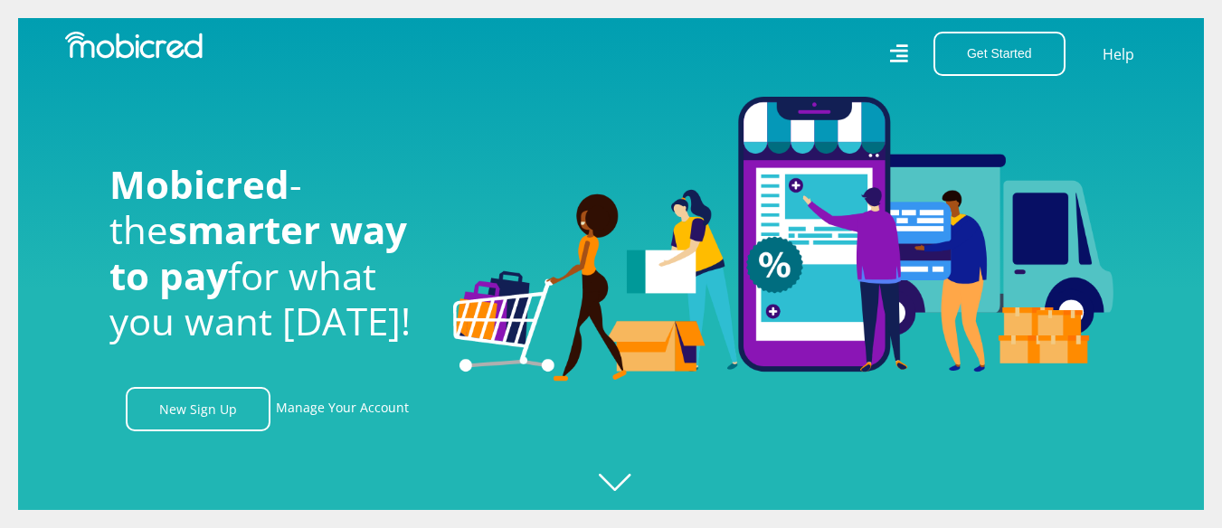  Describe the element at coordinates (134, 45) in the screenshot. I see `img: Mobicred` at that location.